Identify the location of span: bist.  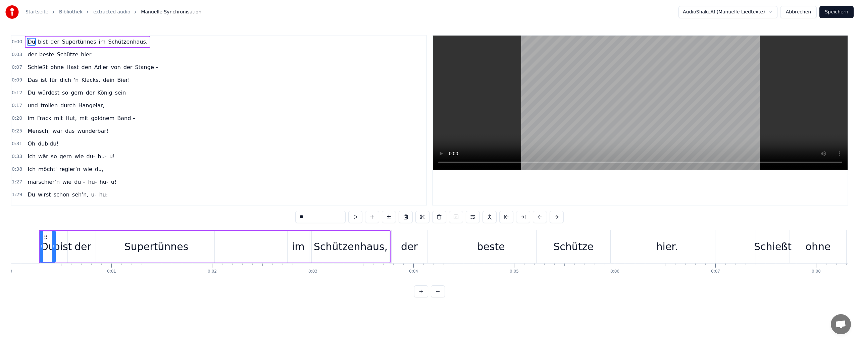
(43, 42).